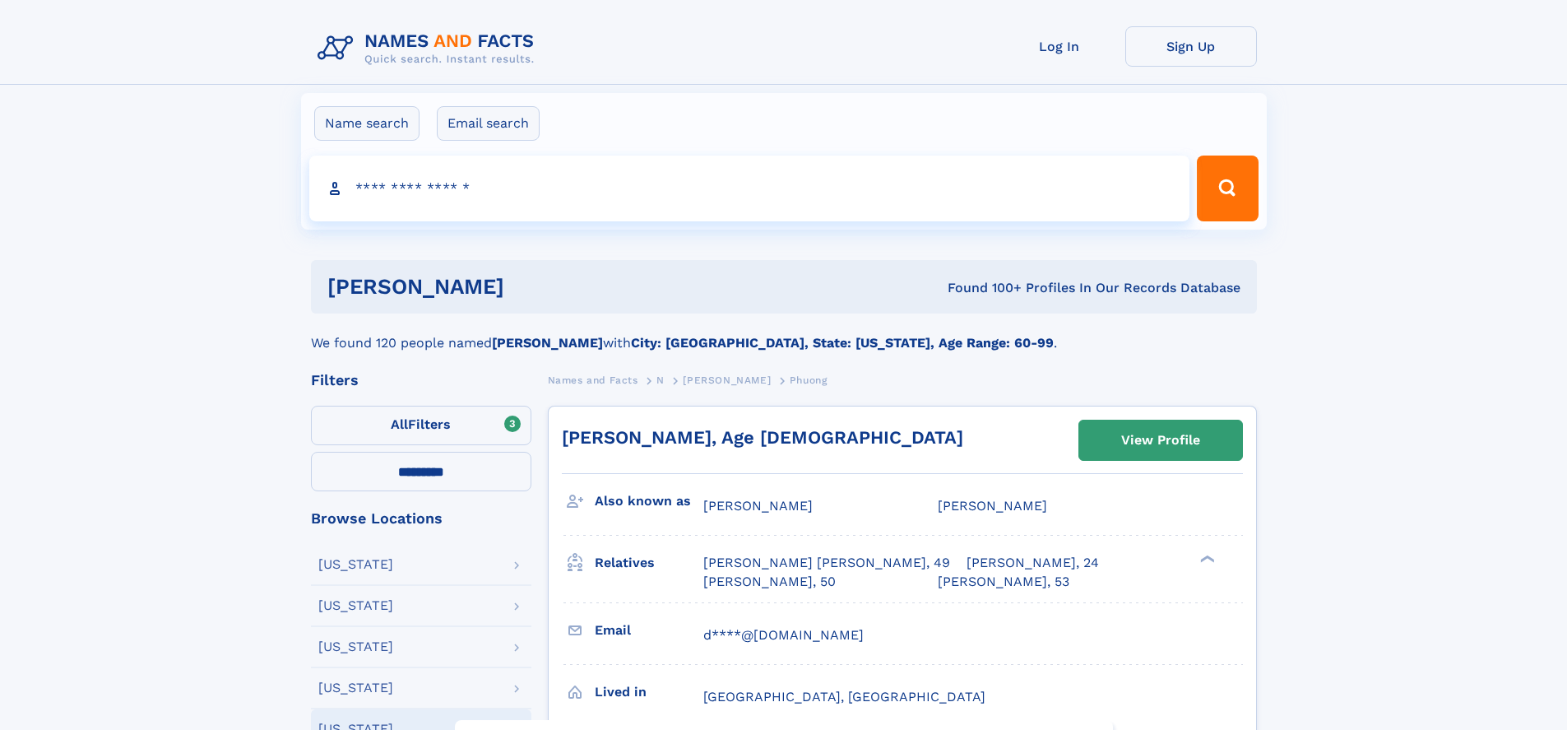  What do you see at coordinates (593, 379) in the screenshot?
I see `a: Names and Facts` at bounding box center [593, 379].